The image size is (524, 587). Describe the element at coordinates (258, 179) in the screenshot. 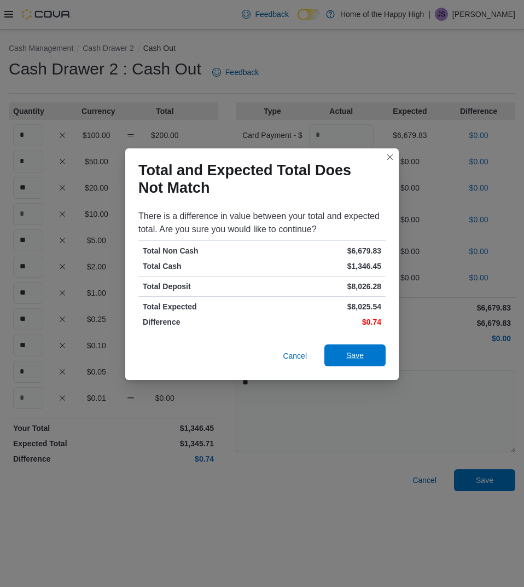

I see `h1: Total and Expected Total Does Not Match` at that location.